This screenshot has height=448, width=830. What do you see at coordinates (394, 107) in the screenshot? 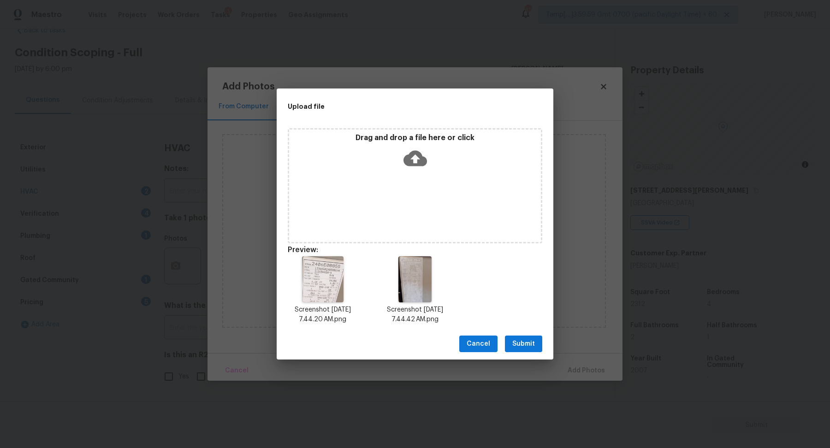
I see `h2: Upload file` at bounding box center [394, 107].